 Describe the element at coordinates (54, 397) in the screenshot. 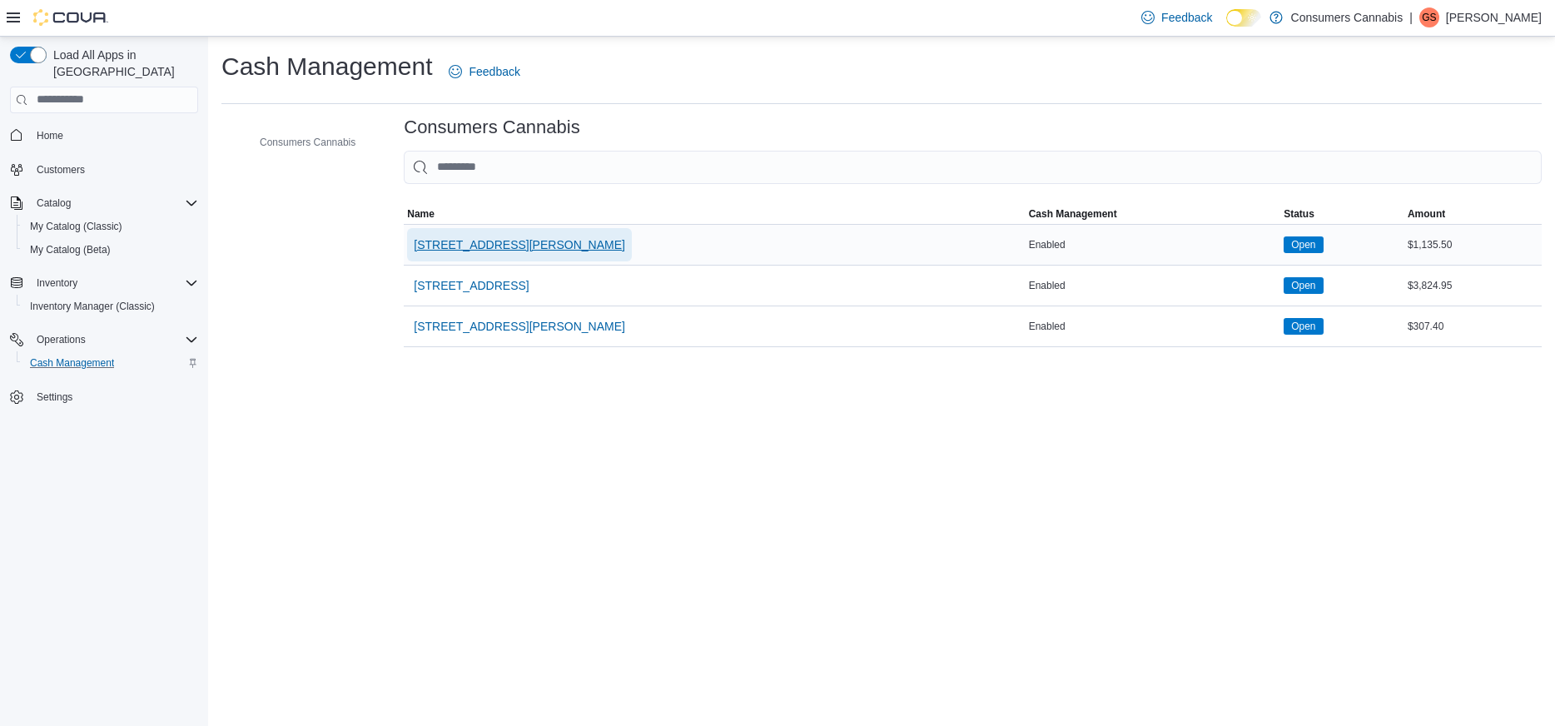

I see `a: Settings` at that location.